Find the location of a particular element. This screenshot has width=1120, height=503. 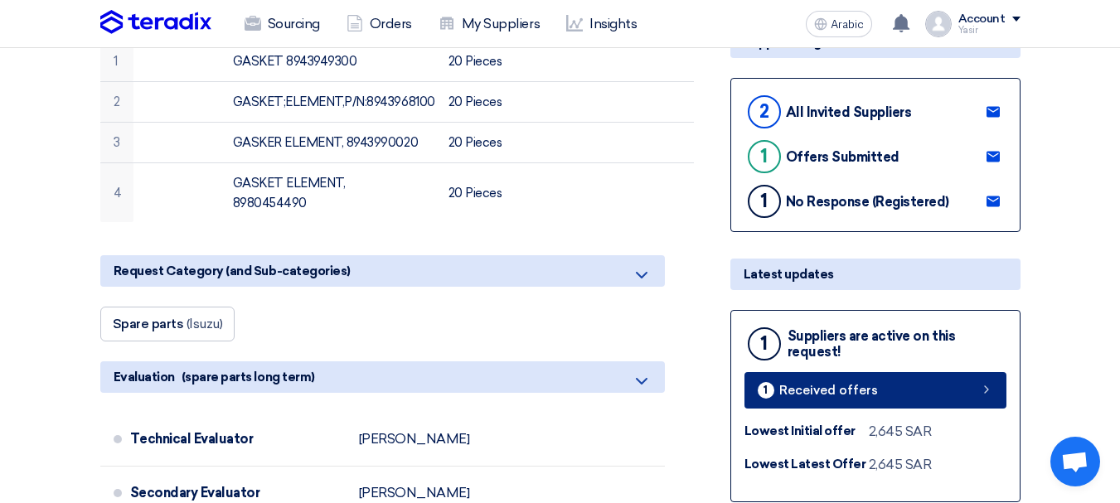

a: Orders is located at coordinates (379, 24).